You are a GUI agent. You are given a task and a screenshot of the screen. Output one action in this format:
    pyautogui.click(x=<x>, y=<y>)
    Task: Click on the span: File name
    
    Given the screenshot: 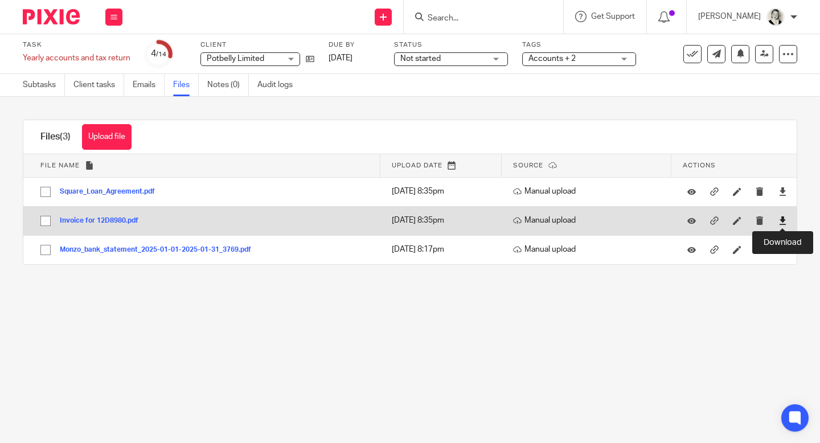 What is the action you would take?
    pyautogui.click(x=60, y=165)
    